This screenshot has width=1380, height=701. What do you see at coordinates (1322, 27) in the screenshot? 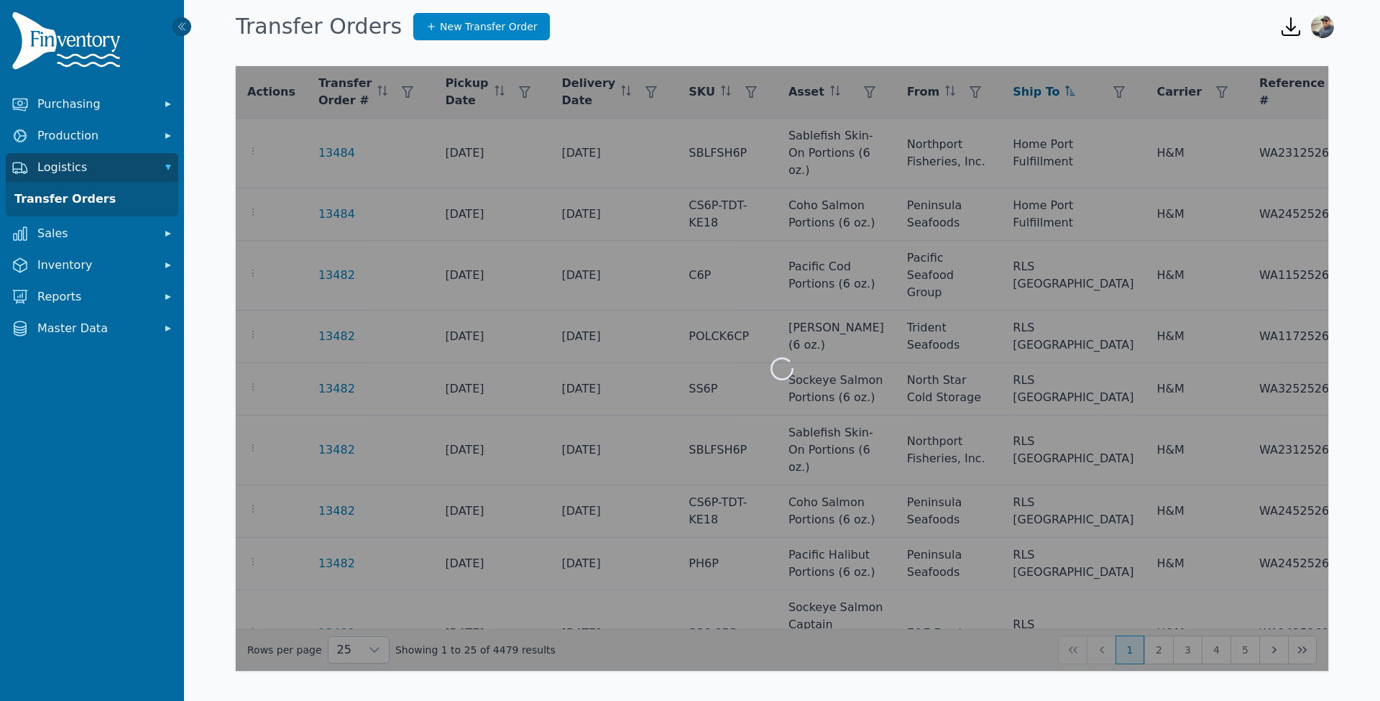
I see `img: Anthony Armesto` at bounding box center [1322, 27].